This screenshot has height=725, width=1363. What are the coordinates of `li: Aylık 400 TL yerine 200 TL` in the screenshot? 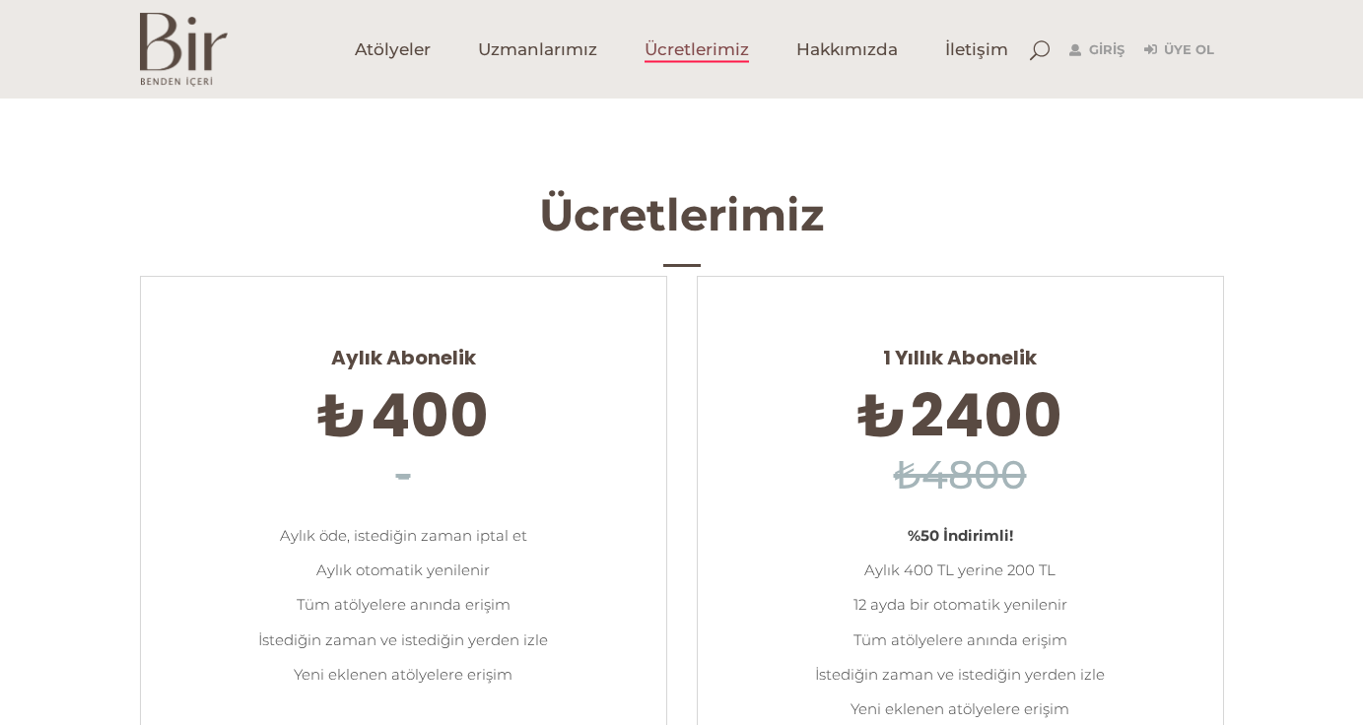 It's located at (960, 570).